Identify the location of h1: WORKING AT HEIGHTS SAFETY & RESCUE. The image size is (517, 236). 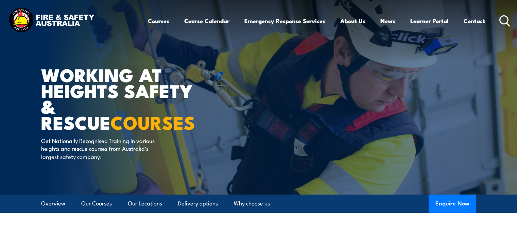
(125, 98).